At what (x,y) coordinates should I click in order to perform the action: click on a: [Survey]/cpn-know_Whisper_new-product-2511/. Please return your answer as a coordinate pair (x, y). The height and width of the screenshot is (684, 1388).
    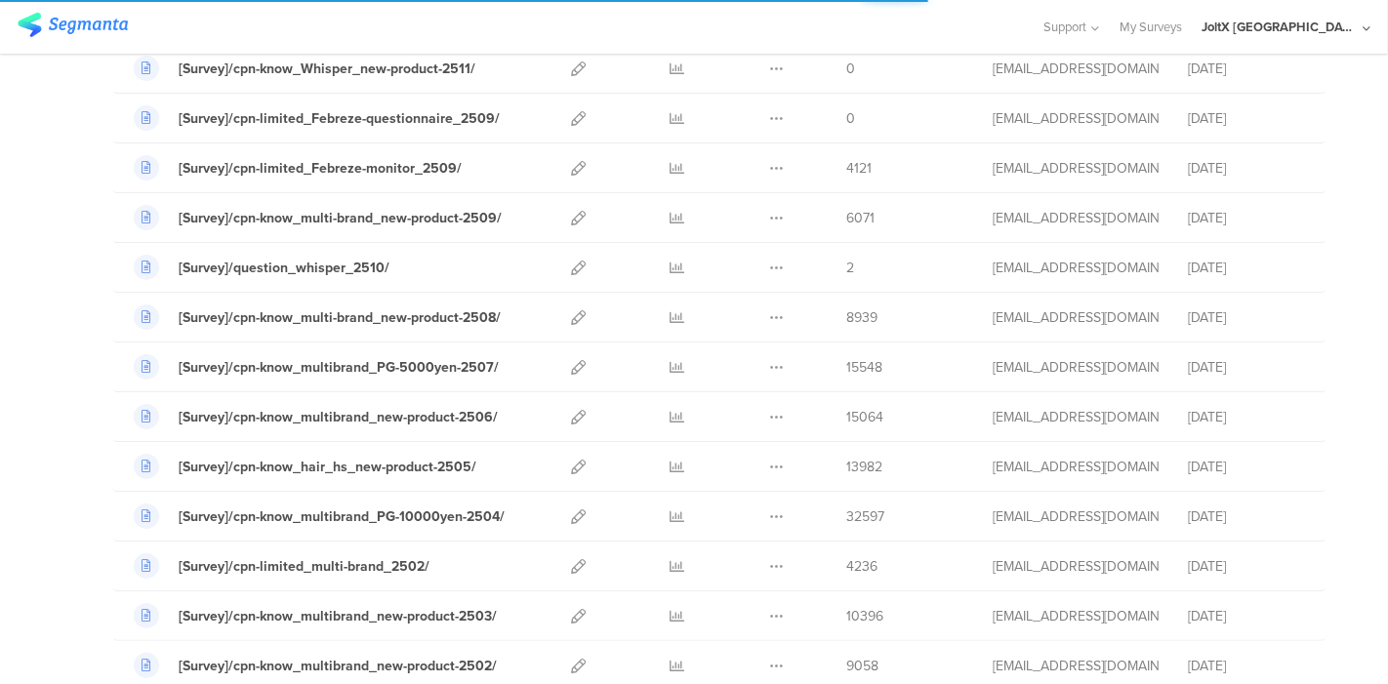
    Looking at the image, I should click on (305, 68).